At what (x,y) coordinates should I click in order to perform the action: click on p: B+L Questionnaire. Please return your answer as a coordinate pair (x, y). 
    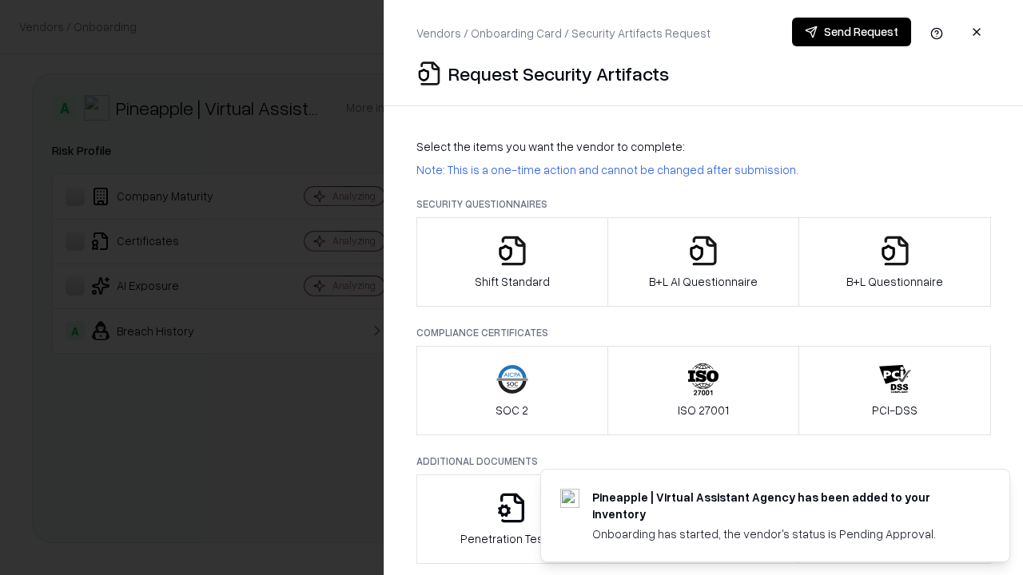
    Looking at the image, I should click on (894, 281).